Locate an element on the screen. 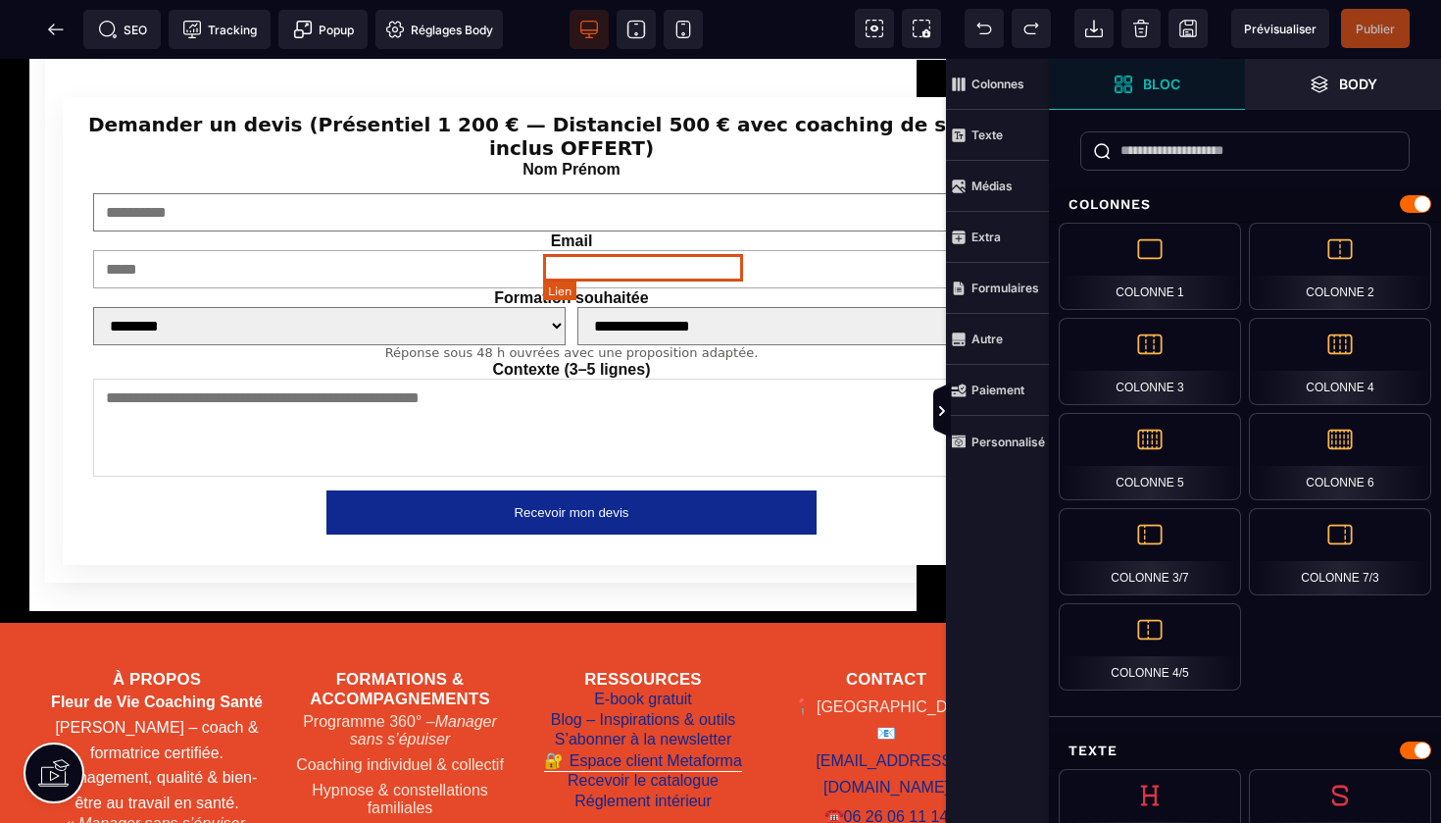 This screenshot has width=1441, height=823. span: Réglages Body is located at coordinates (439, 29).